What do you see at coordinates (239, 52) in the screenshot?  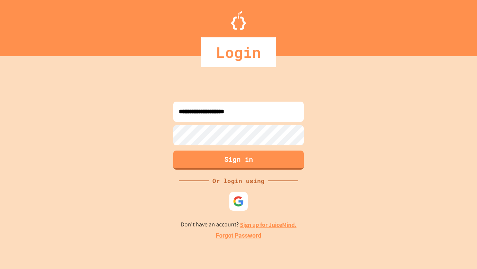 I see `div: Login` at bounding box center [239, 52].